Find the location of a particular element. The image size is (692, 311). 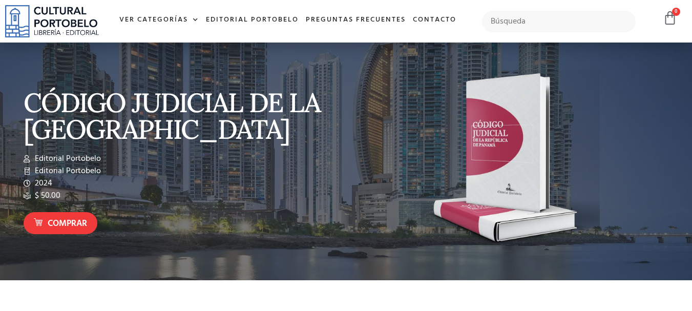

span: 0 is located at coordinates (676, 12).